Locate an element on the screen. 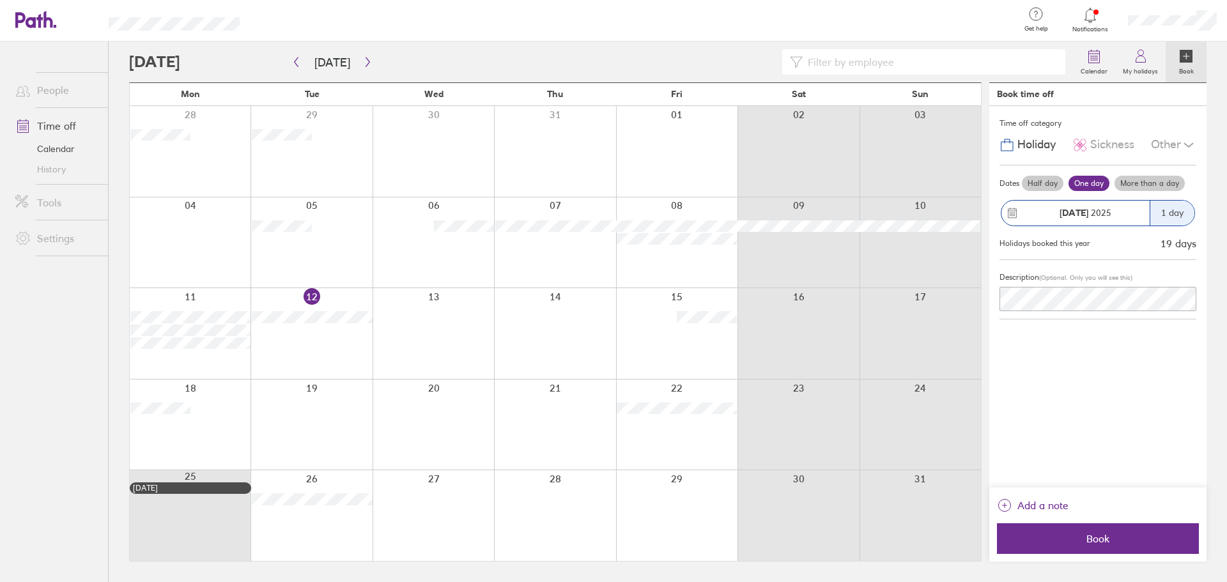  div: 19 days is located at coordinates (1178, 243).